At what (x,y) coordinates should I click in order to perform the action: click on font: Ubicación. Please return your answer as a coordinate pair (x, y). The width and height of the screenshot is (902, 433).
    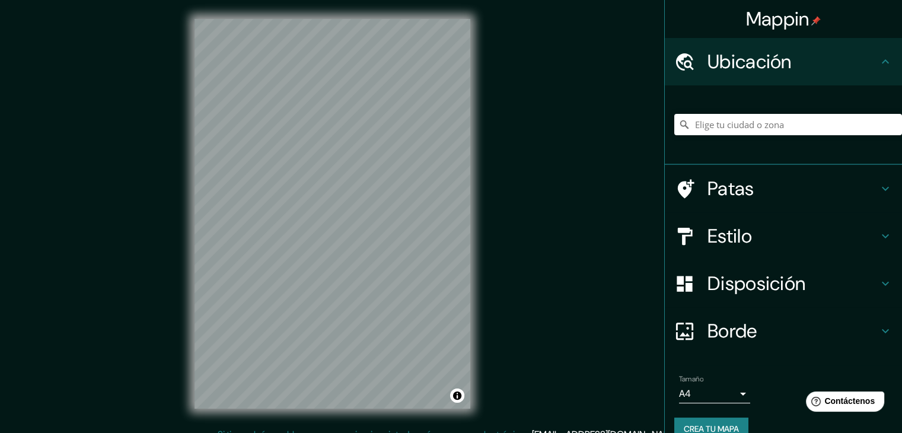
    Looking at the image, I should click on (749, 62).